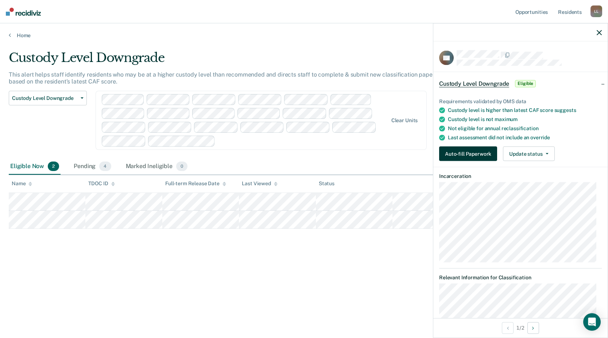  I want to click on div: Name, so click(22, 183).